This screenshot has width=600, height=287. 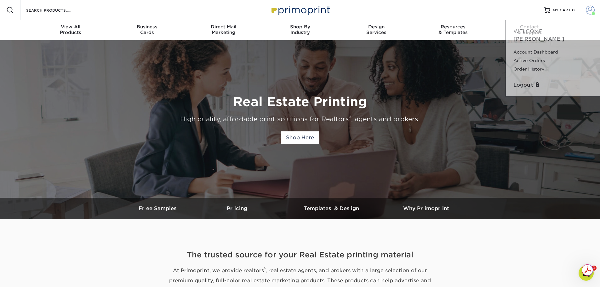 What do you see at coordinates (300, 30) in the screenshot?
I see `div: Industry` at bounding box center [300, 30].